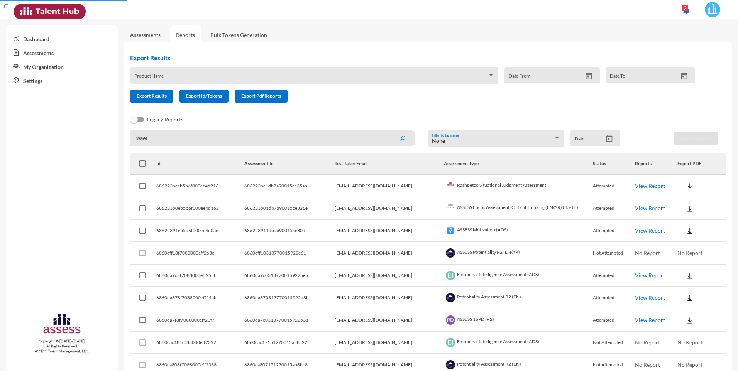  I want to click on th: Assessment Id, so click(289, 164).